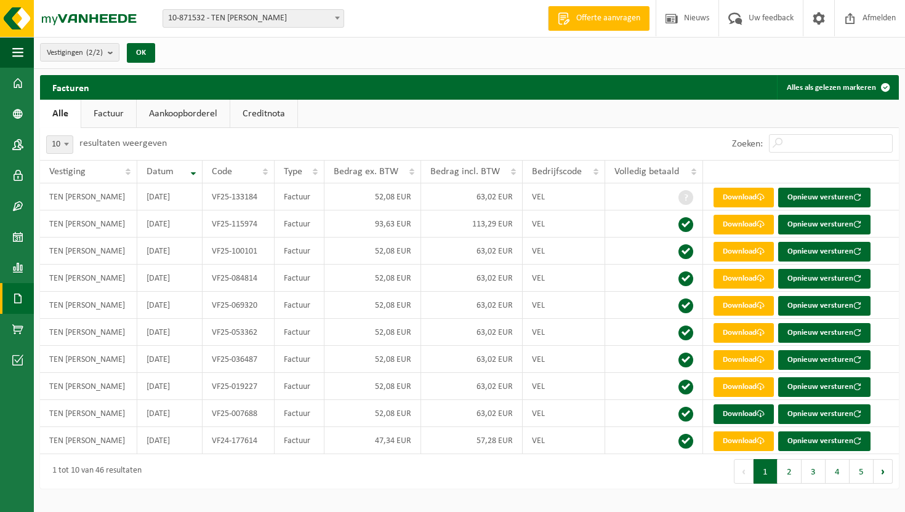  What do you see at coordinates (743, 471) in the screenshot?
I see `button: Previous` at bounding box center [743, 471].